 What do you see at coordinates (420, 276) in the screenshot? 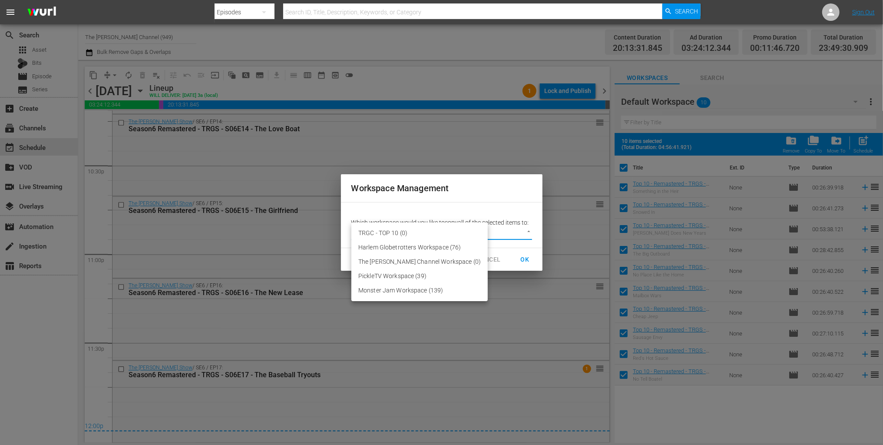
I see `li: PickleTV Workspace (39)` at bounding box center [420, 276].